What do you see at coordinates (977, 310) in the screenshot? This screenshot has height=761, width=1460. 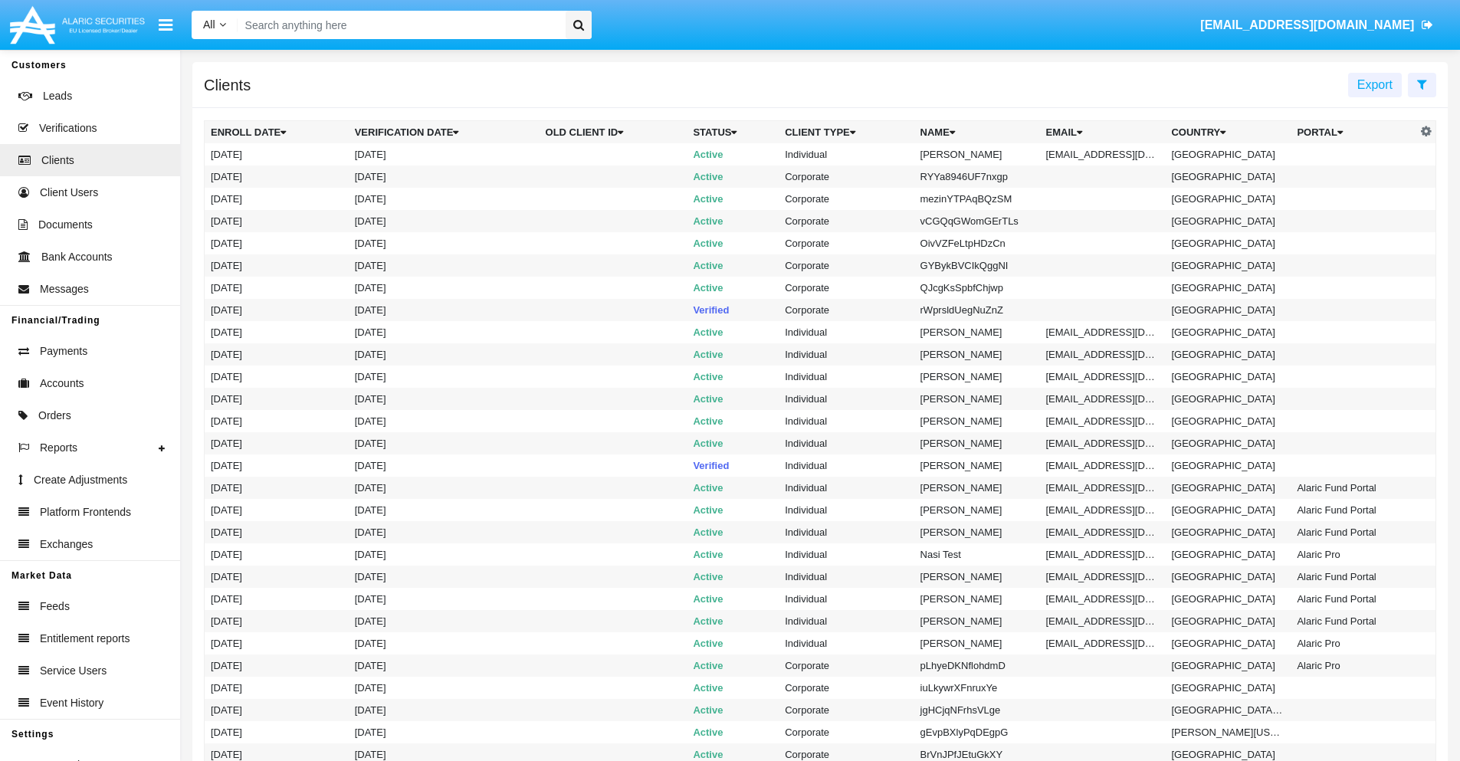 I see `td: rWprsldUegNuZnZ` at bounding box center [977, 310].